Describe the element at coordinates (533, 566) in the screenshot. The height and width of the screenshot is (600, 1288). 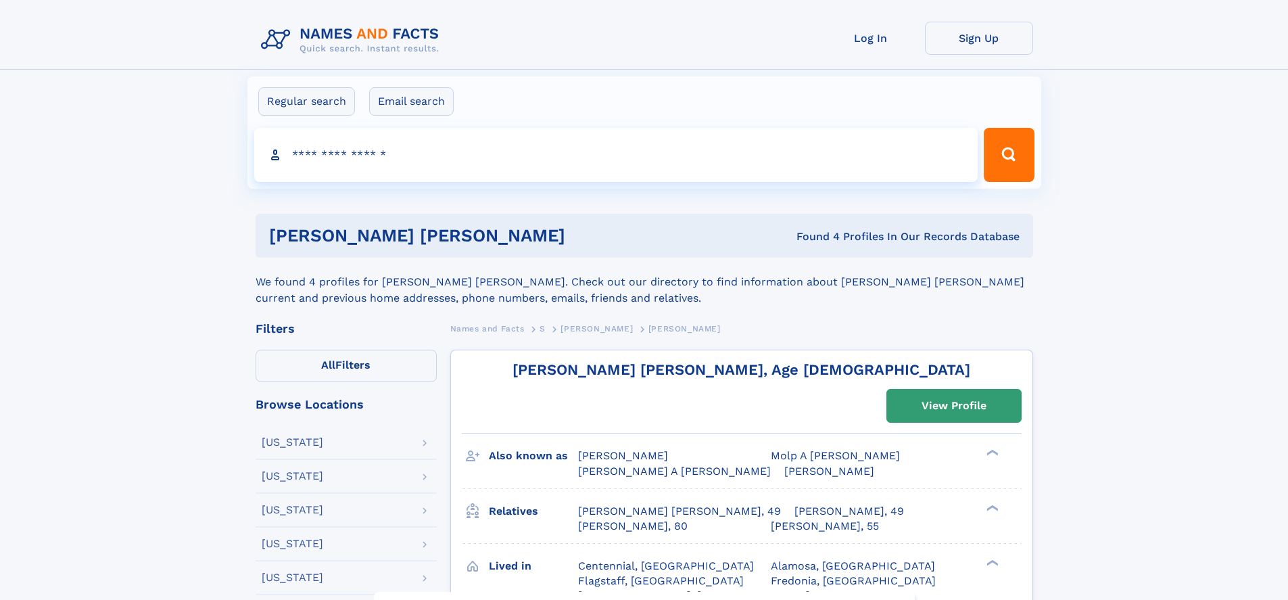
I see `h3: Lived in` at that location.